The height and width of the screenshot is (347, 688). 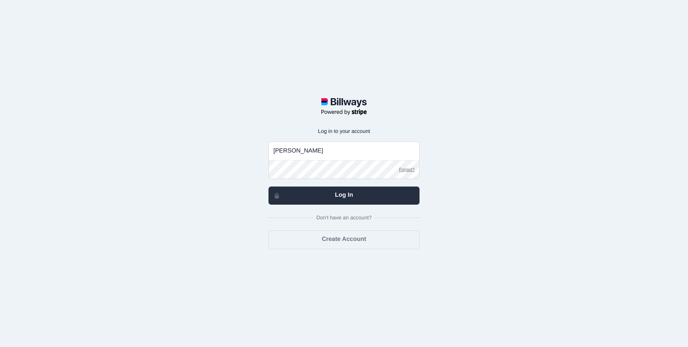 I want to click on p: Log in to your account, so click(x=344, y=131).